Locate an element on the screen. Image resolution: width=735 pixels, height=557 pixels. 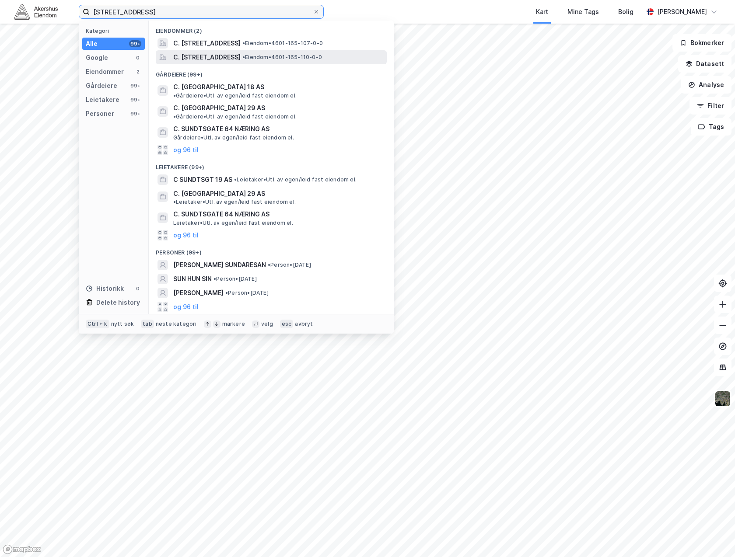
div: Personer is located at coordinates (100, 114).